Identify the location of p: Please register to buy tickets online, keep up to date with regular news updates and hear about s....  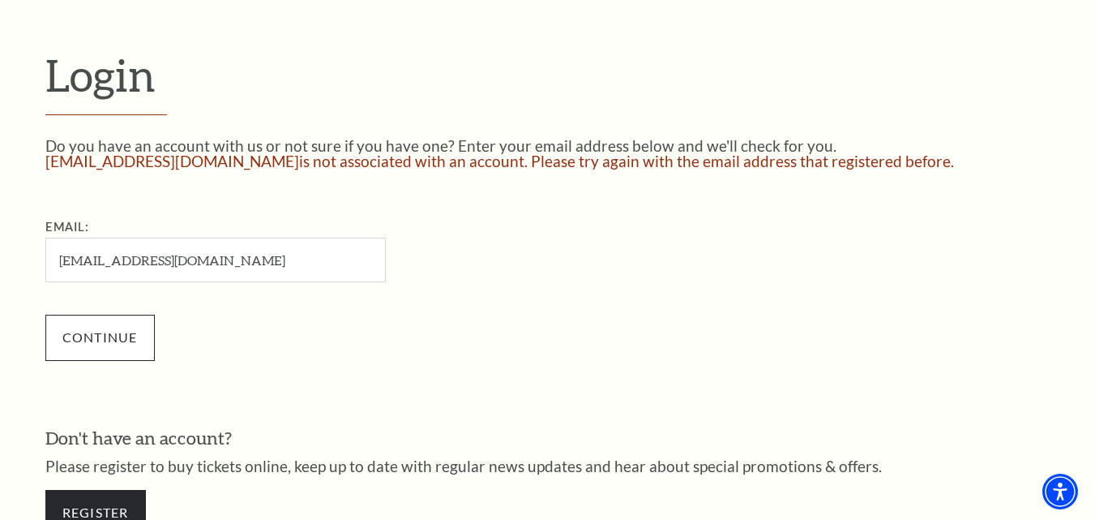
(548, 465).